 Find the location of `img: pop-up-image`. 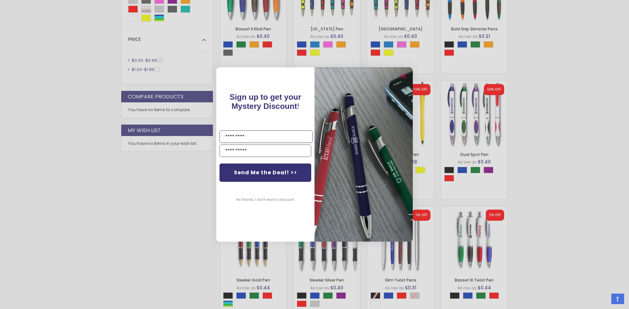

img: pop-up-image is located at coordinates (363, 155).